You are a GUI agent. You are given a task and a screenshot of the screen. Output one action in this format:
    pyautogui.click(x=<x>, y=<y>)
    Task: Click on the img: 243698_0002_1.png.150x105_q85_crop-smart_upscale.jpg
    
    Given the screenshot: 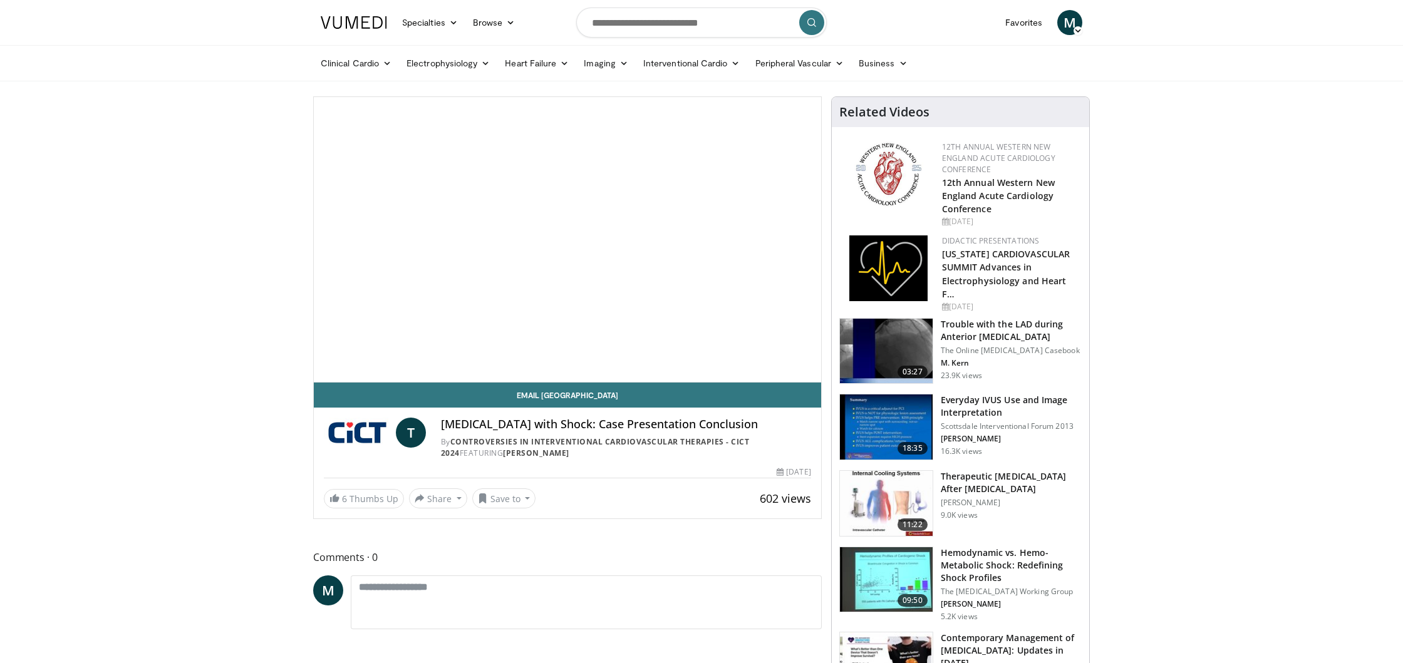 What is the action you would take?
    pyautogui.click(x=886, y=503)
    